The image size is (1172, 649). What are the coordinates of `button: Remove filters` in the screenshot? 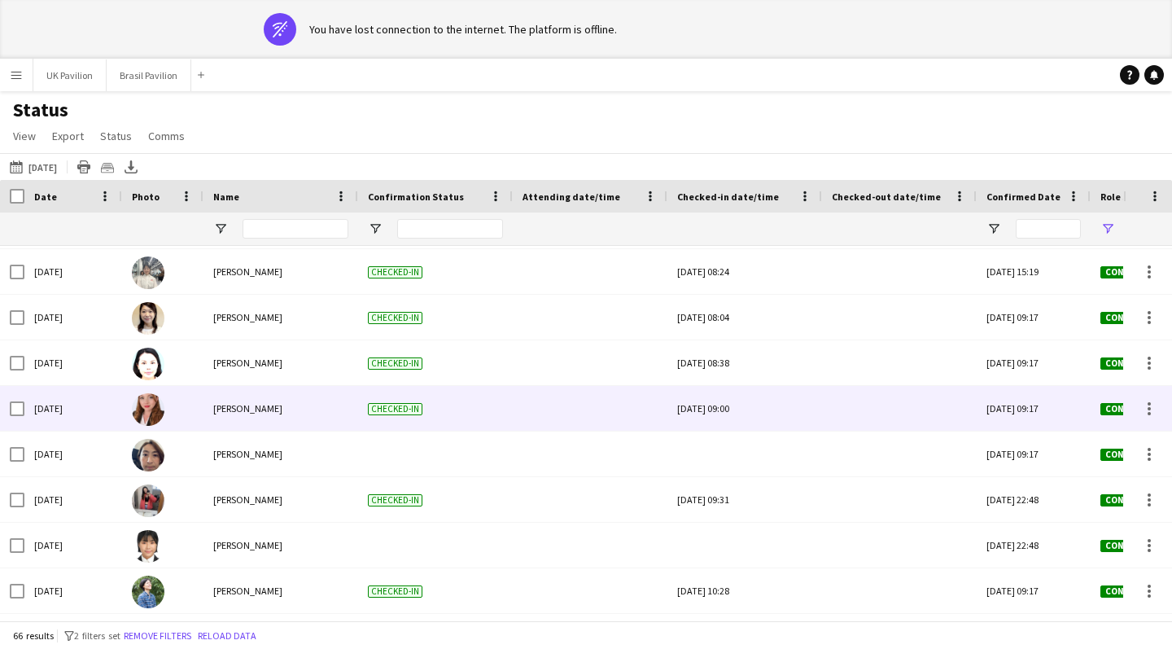 It's located at (157, 636).